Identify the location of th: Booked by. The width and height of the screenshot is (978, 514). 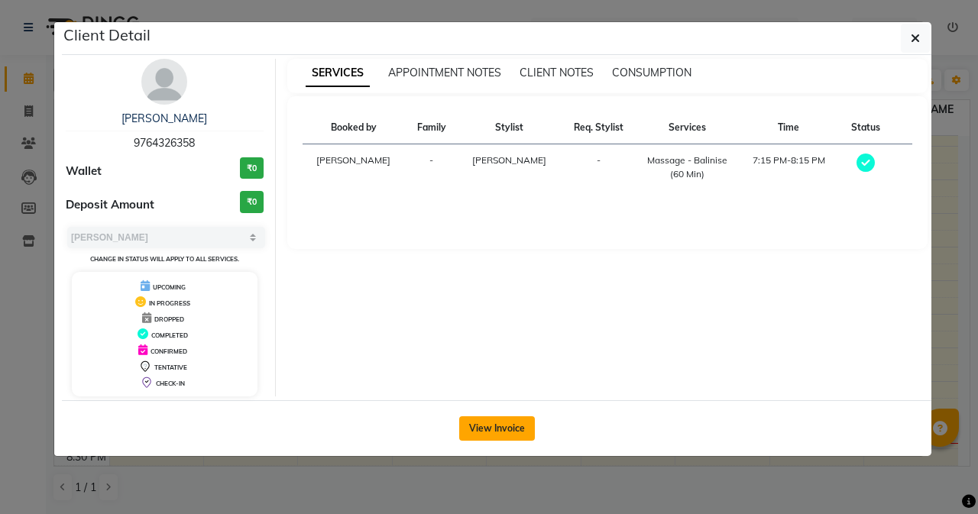
(354, 128).